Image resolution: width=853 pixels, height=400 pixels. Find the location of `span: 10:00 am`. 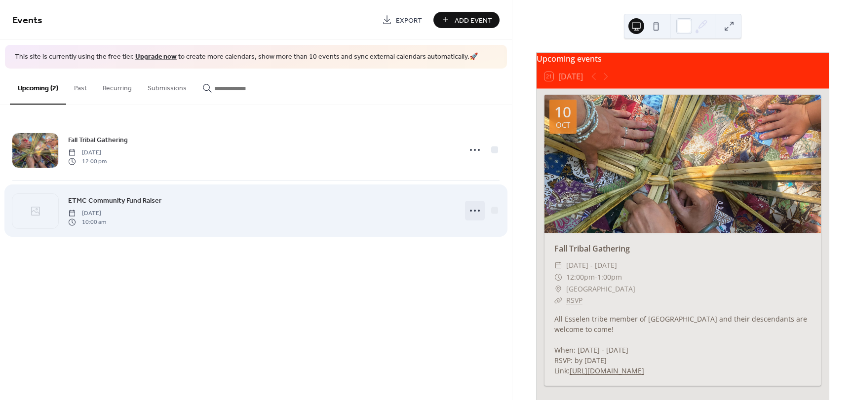

span: 10:00 am is located at coordinates (87, 223).